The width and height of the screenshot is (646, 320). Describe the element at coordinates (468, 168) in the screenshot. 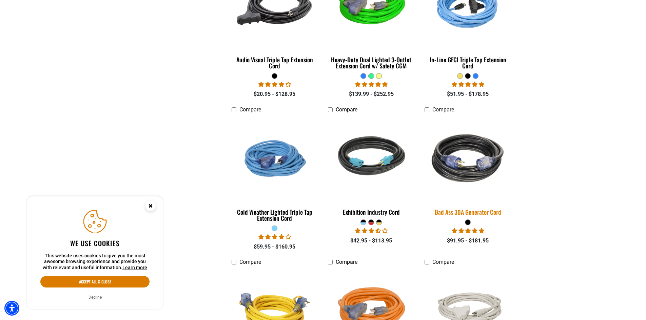

I see `a: black Bad Ass 30A Generator Cord` at that location.